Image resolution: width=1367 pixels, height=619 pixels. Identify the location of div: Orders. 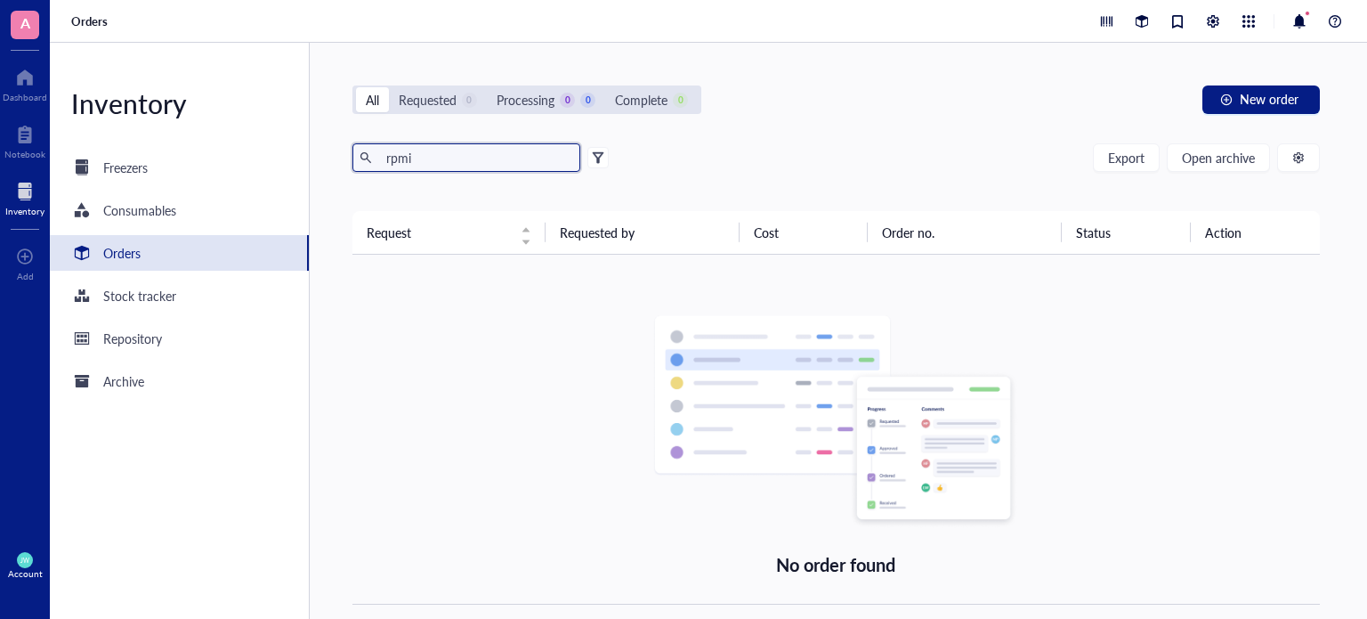
(122, 253).